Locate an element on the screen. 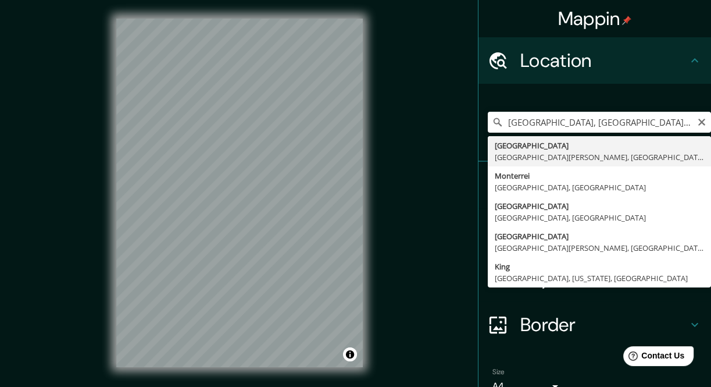 The image size is (711, 387). canvas: Map is located at coordinates (240, 193).